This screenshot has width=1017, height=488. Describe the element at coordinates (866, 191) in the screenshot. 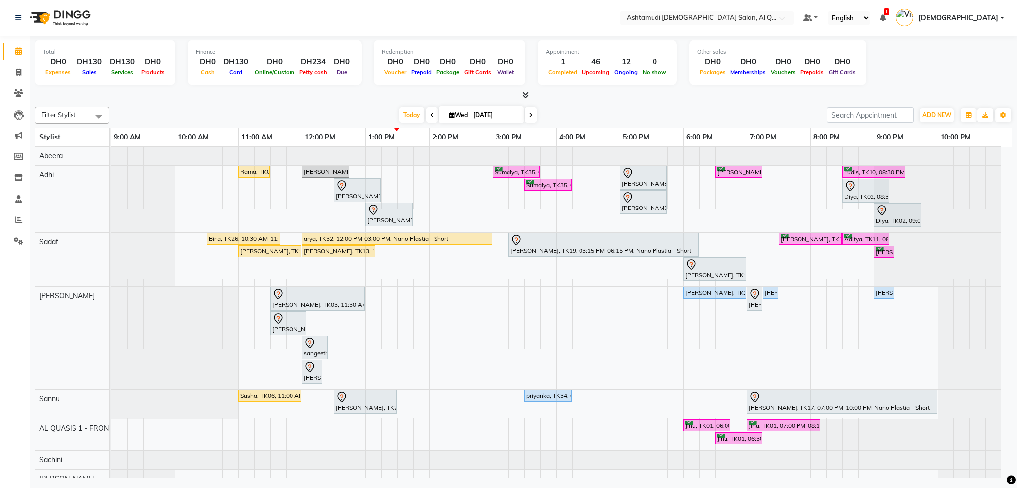

I see `div: Diya, TK02, 08:30 PM-09:15 PM, Classic Manicure` at that location.